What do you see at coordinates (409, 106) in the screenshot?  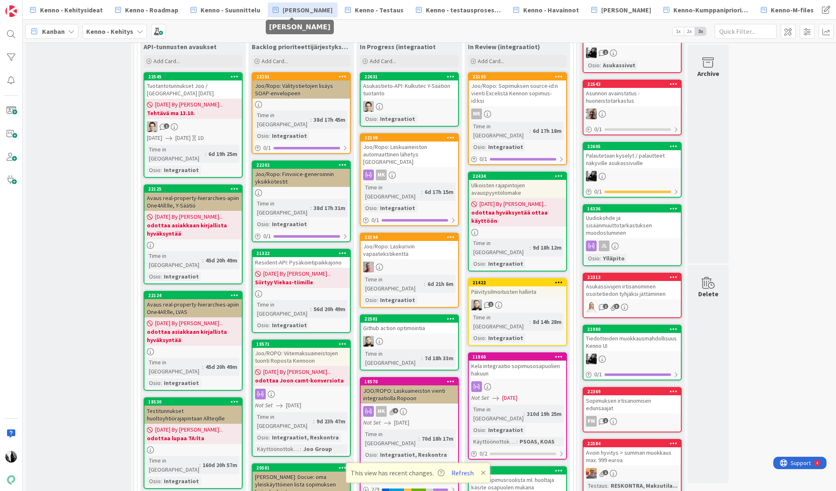 I see `div: TT` at bounding box center [409, 106].